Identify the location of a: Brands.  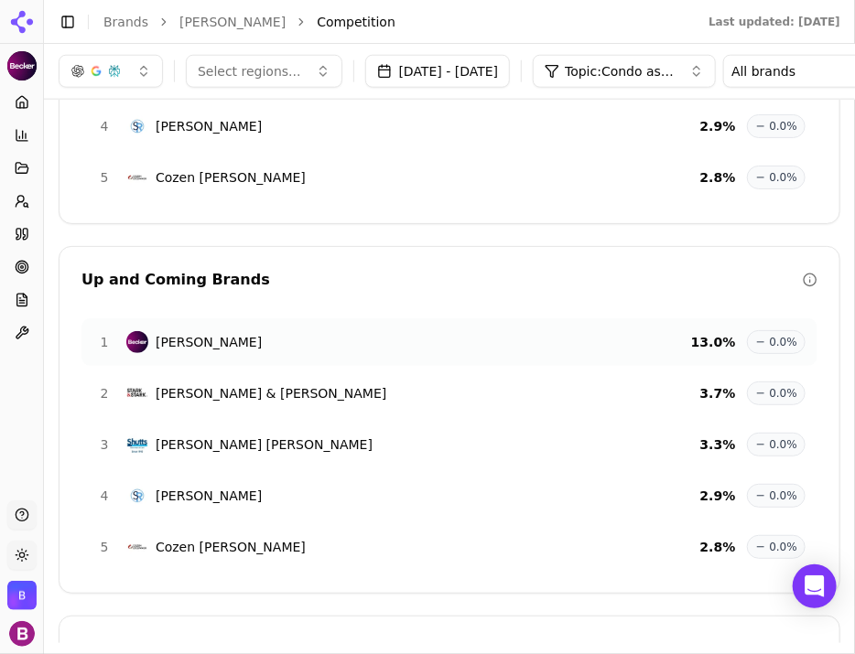
(125, 22).